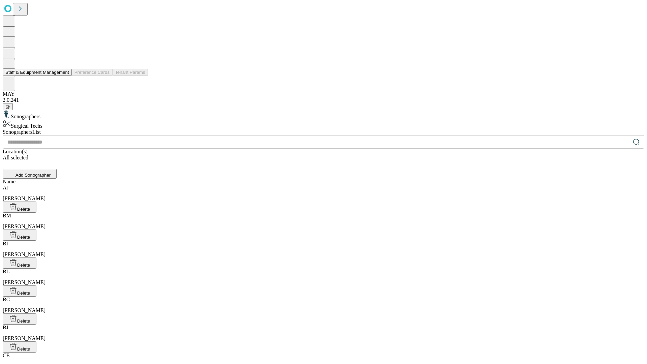 The height and width of the screenshot is (364, 647). What do you see at coordinates (6, 299) in the screenshot?
I see `span: BC` at bounding box center [6, 299].